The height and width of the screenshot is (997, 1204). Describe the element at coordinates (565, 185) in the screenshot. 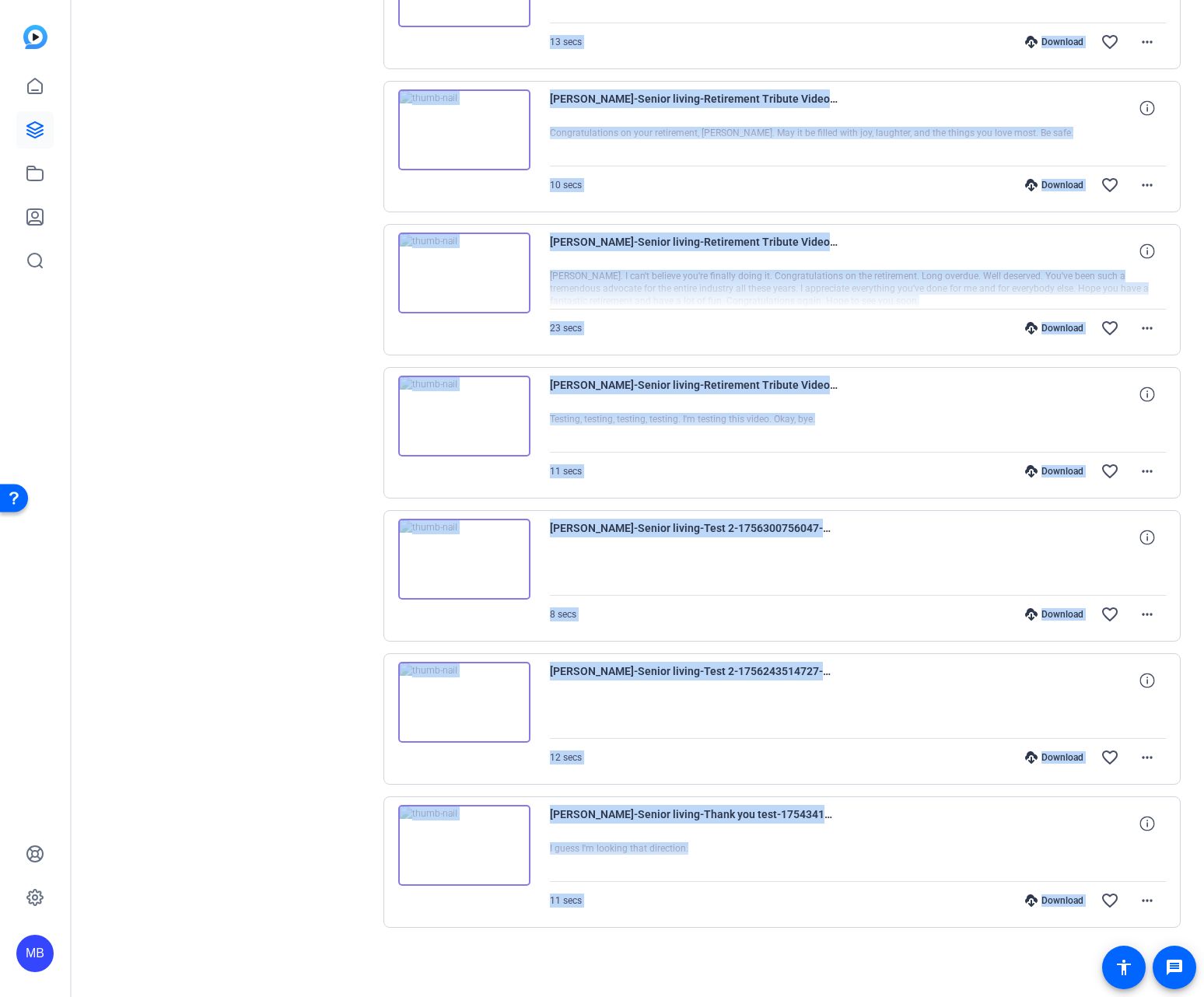

I see `span: 10 secs` at that location.